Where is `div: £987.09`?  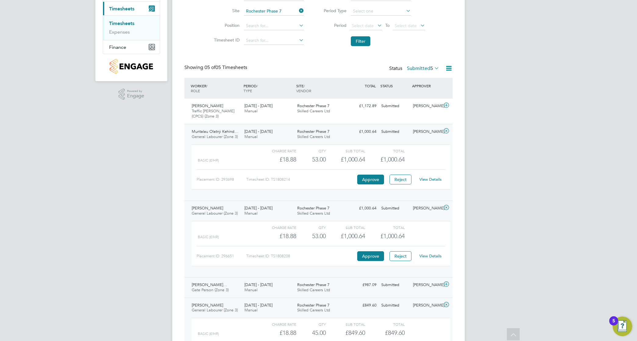
div: £987.09 is located at coordinates (363, 284).